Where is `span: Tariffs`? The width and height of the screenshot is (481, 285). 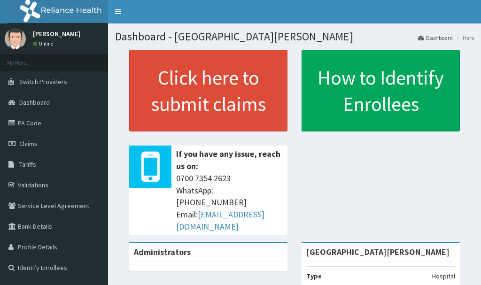
span: Tariffs is located at coordinates (28, 164).